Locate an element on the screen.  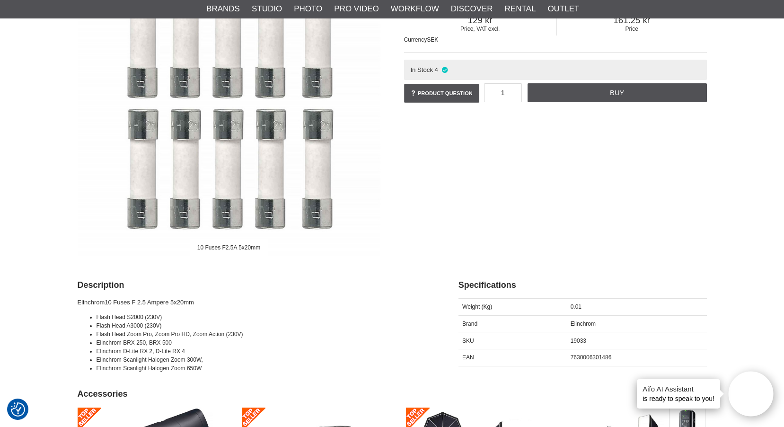
span: SEK is located at coordinates (433, 40).